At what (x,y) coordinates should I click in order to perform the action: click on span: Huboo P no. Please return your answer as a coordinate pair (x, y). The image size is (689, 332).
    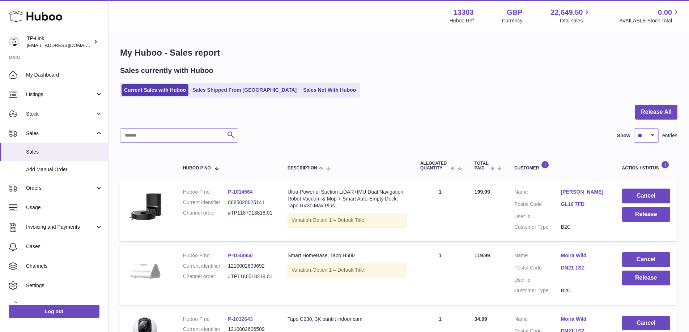
    Looking at the image, I should click on (197, 168).